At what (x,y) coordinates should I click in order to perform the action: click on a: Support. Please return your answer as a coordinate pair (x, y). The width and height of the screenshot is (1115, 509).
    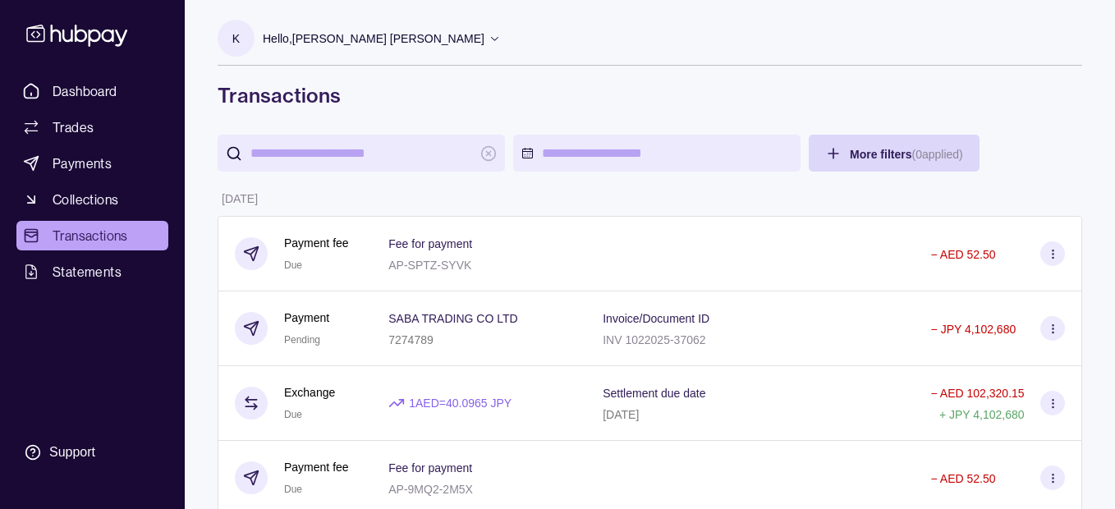
    Looking at the image, I should click on (92, 453).